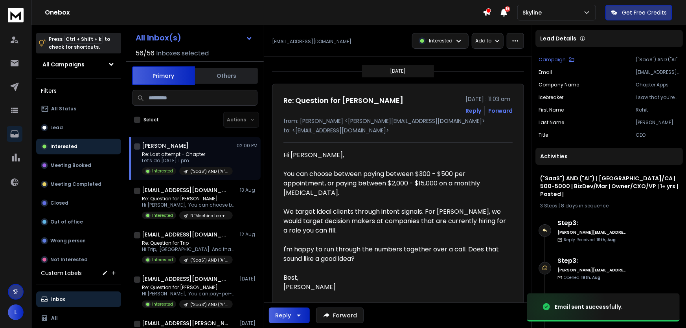 The image size is (686, 328). Describe the element at coordinates (151, 120) in the screenshot. I see `label: Select` at that location.